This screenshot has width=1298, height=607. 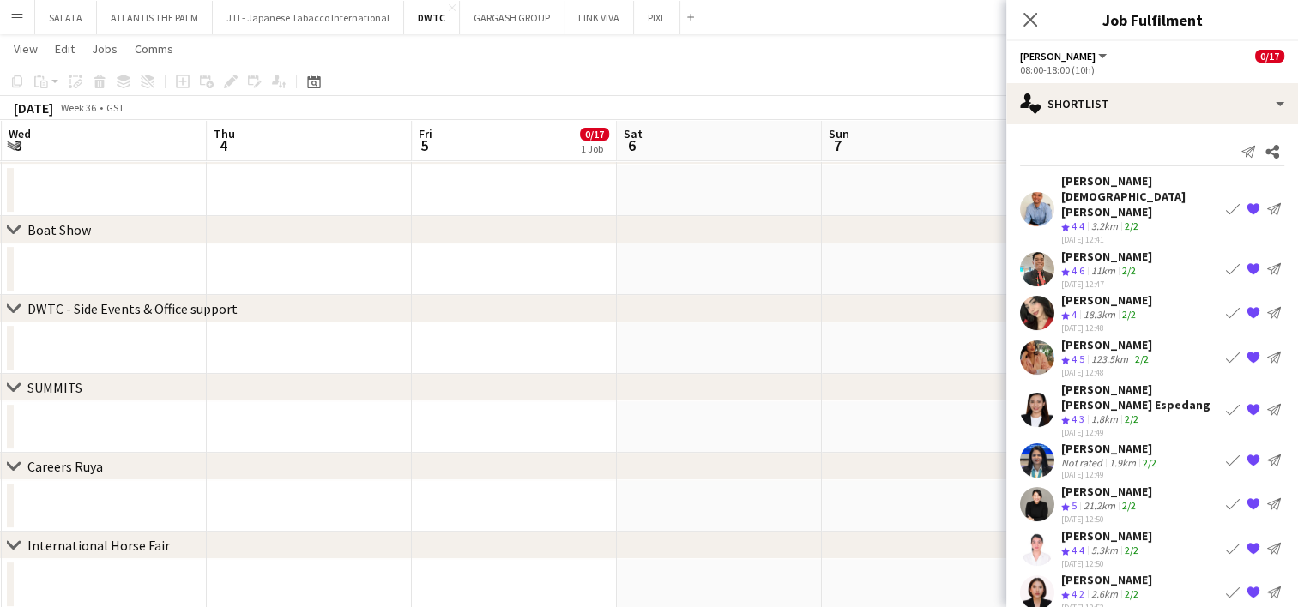 What do you see at coordinates (512, 17) in the screenshot?
I see `button: GARGASH GROUP` at bounding box center [512, 17].